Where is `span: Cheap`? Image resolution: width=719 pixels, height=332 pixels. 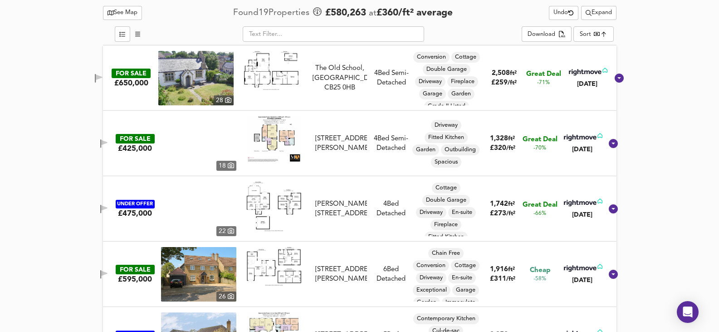
span: Cheap is located at coordinates (540, 270).